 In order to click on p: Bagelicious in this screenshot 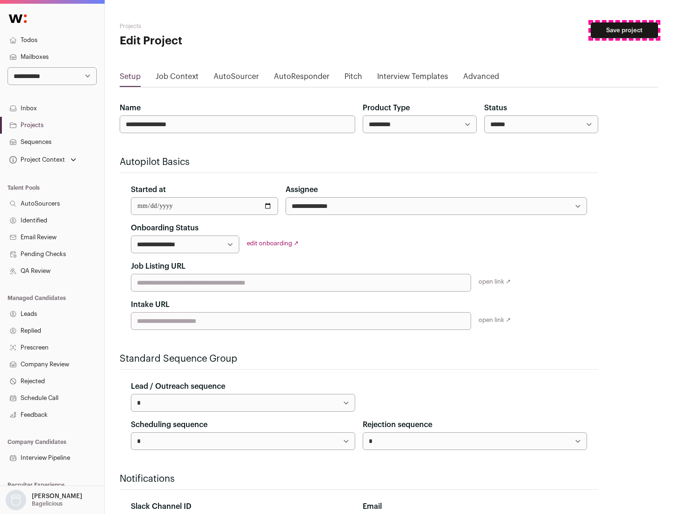, I will do `click(47, 504)`.